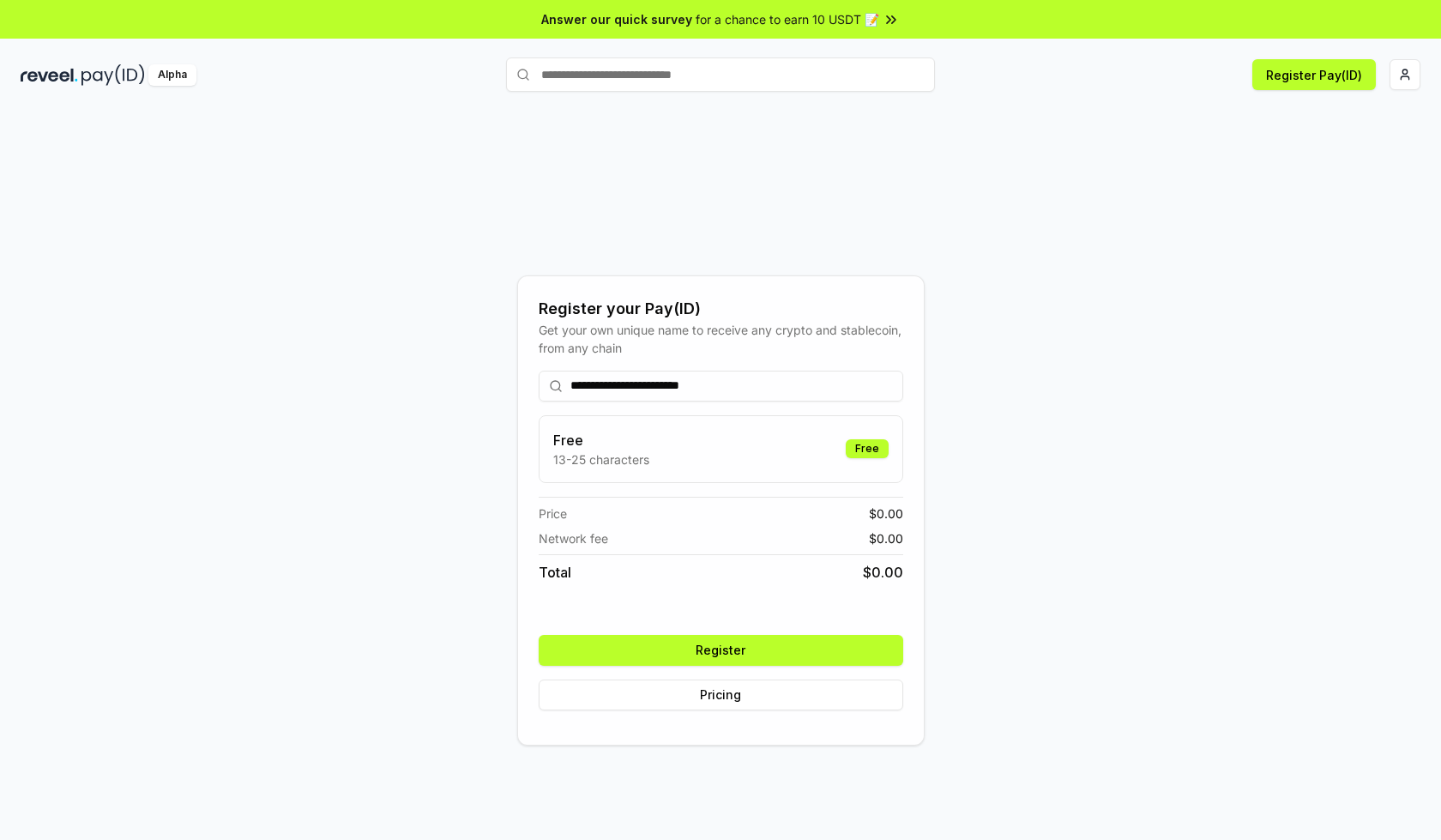 The image size is (1441, 840). Describe the element at coordinates (1314, 75) in the screenshot. I see `button: Register Pay(ID)` at that location.